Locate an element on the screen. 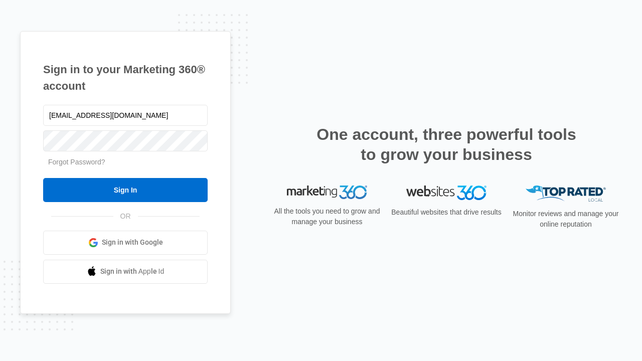 This screenshot has height=361, width=642. a: Sign in with Apple Id is located at coordinates (125, 272).